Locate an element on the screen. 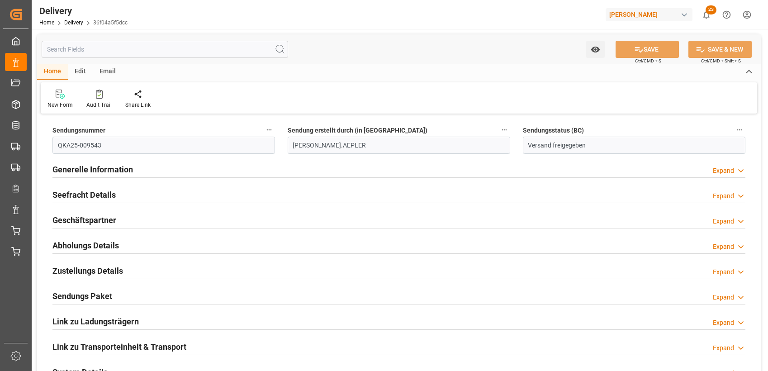  div: New Form is located at coordinates (60, 105).